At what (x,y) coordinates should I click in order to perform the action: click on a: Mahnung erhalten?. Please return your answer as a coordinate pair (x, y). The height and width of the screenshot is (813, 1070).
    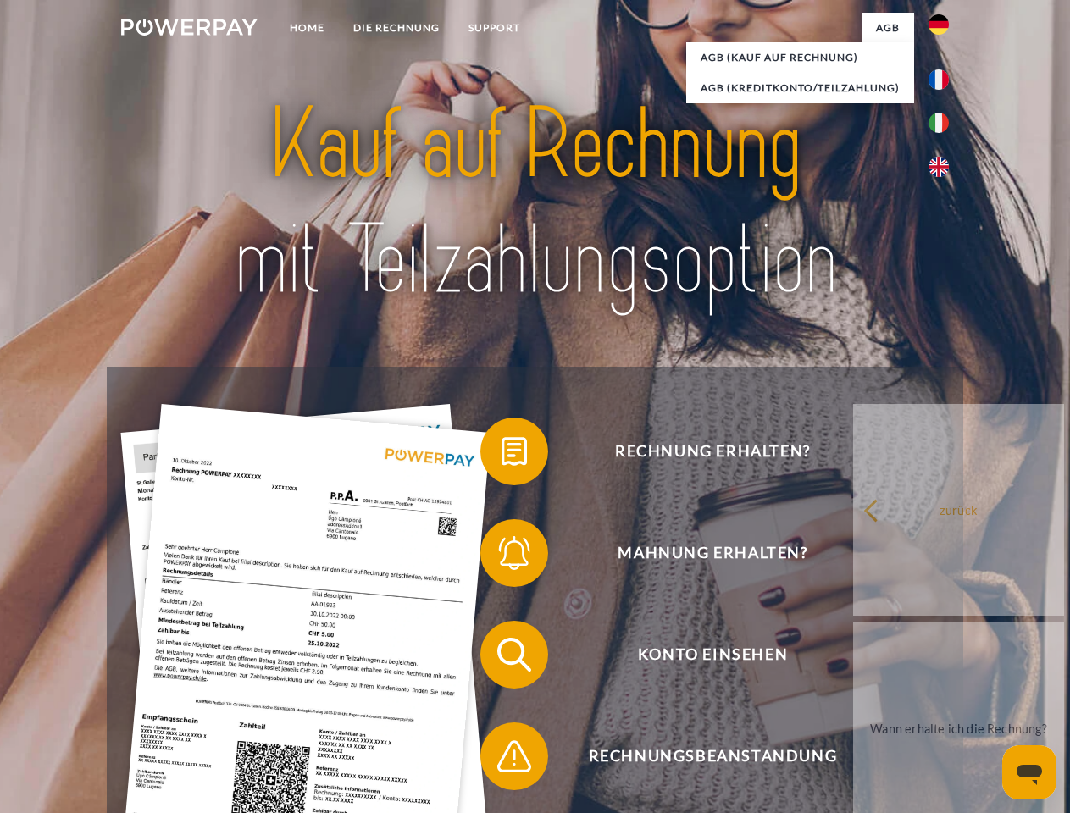
    Looking at the image, I should click on (701, 553).